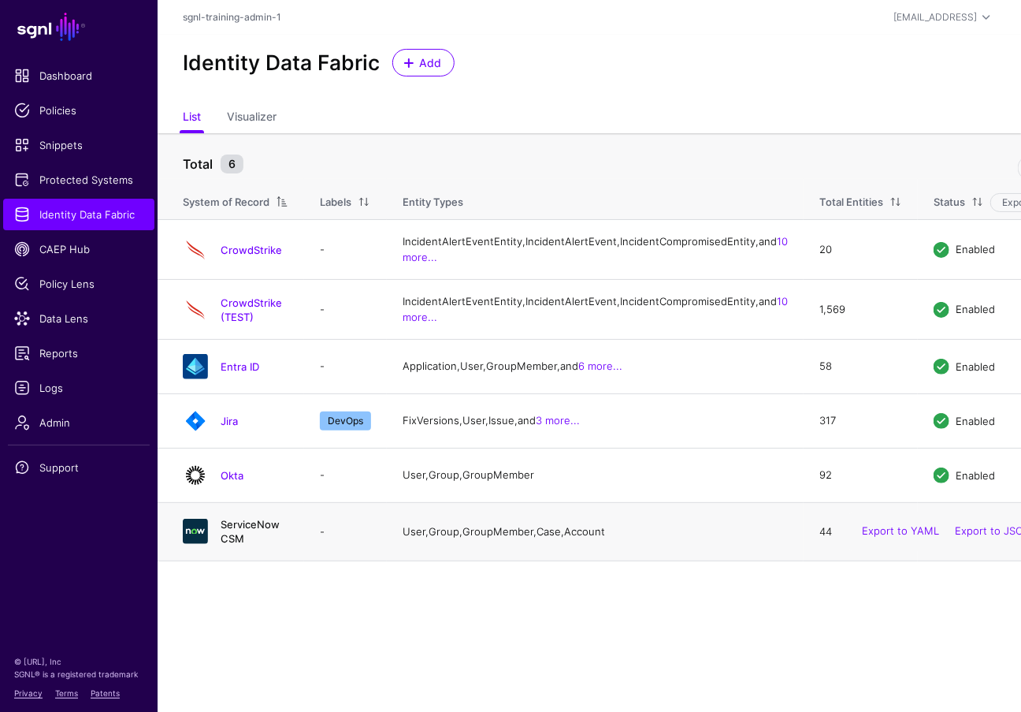 The width and height of the screenshot is (1021, 712). What do you see at coordinates (105, 693) in the screenshot?
I see `a: Patents` at bounding box center [105, 693].